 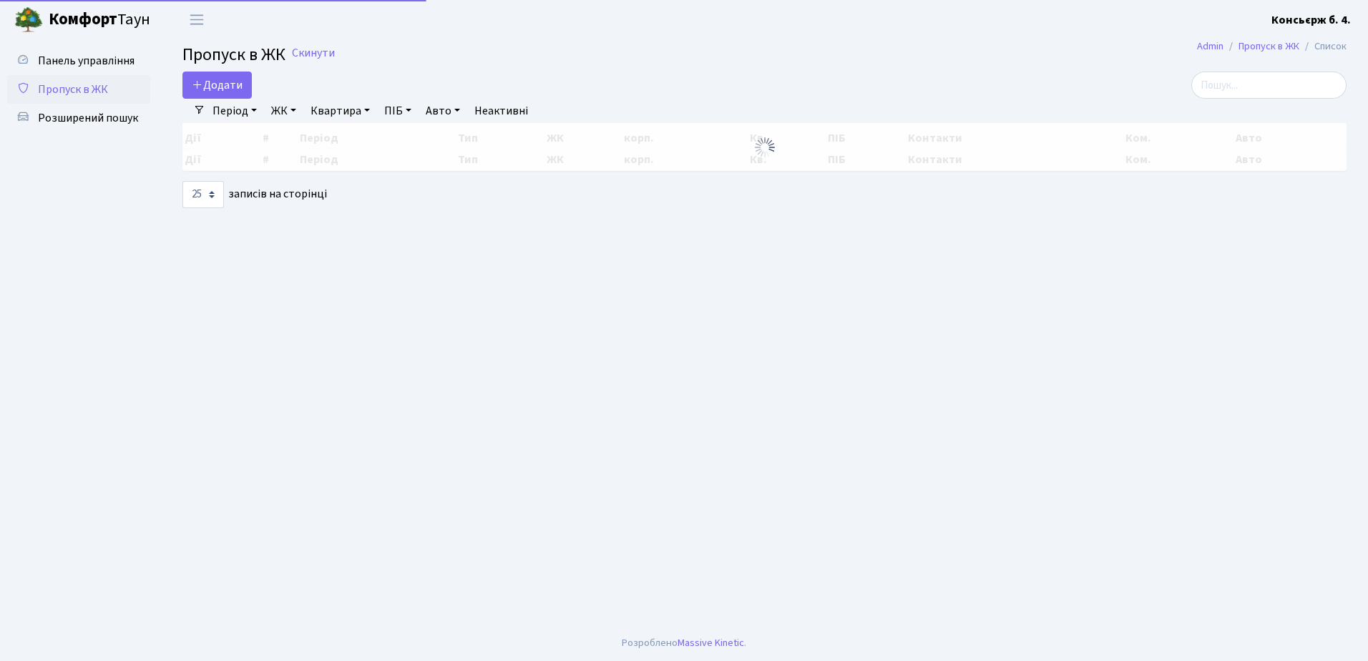 I want to click on span: Розширений пошук, so click(x=88, y=118).